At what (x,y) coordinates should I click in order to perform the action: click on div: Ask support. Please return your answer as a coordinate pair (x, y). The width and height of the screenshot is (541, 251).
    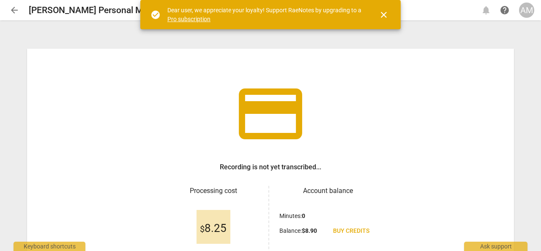
    Looking at the image, I should click on (496, 246).